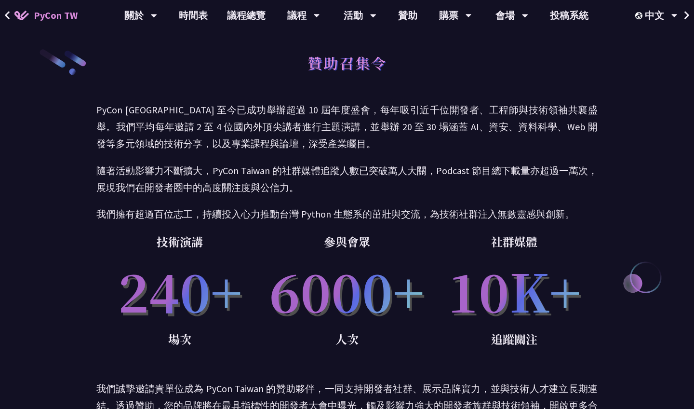 The width and height of the screenshot is (694, 409). Describe the element at coordinates (180, 241) in the screenshot. I see `p: 技術演講` at that location.